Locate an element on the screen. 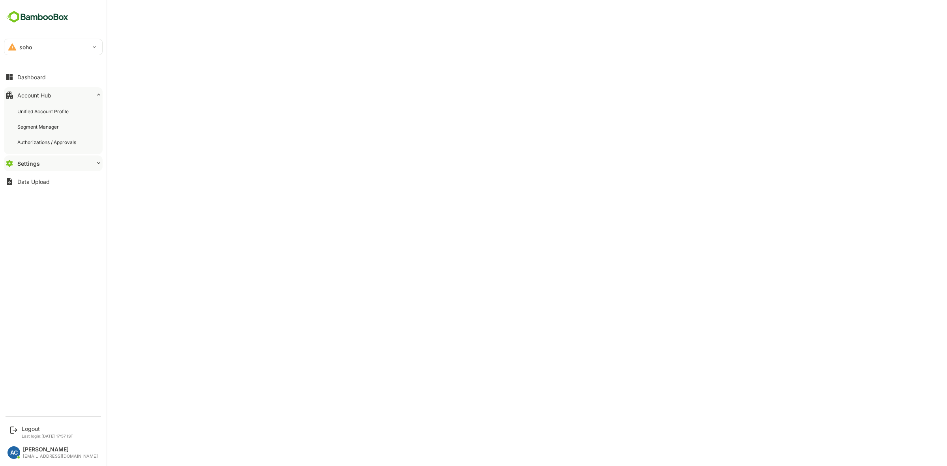 The width and height of the screenshot is (947, 466). div: soho is located at coordinates (53, 47).